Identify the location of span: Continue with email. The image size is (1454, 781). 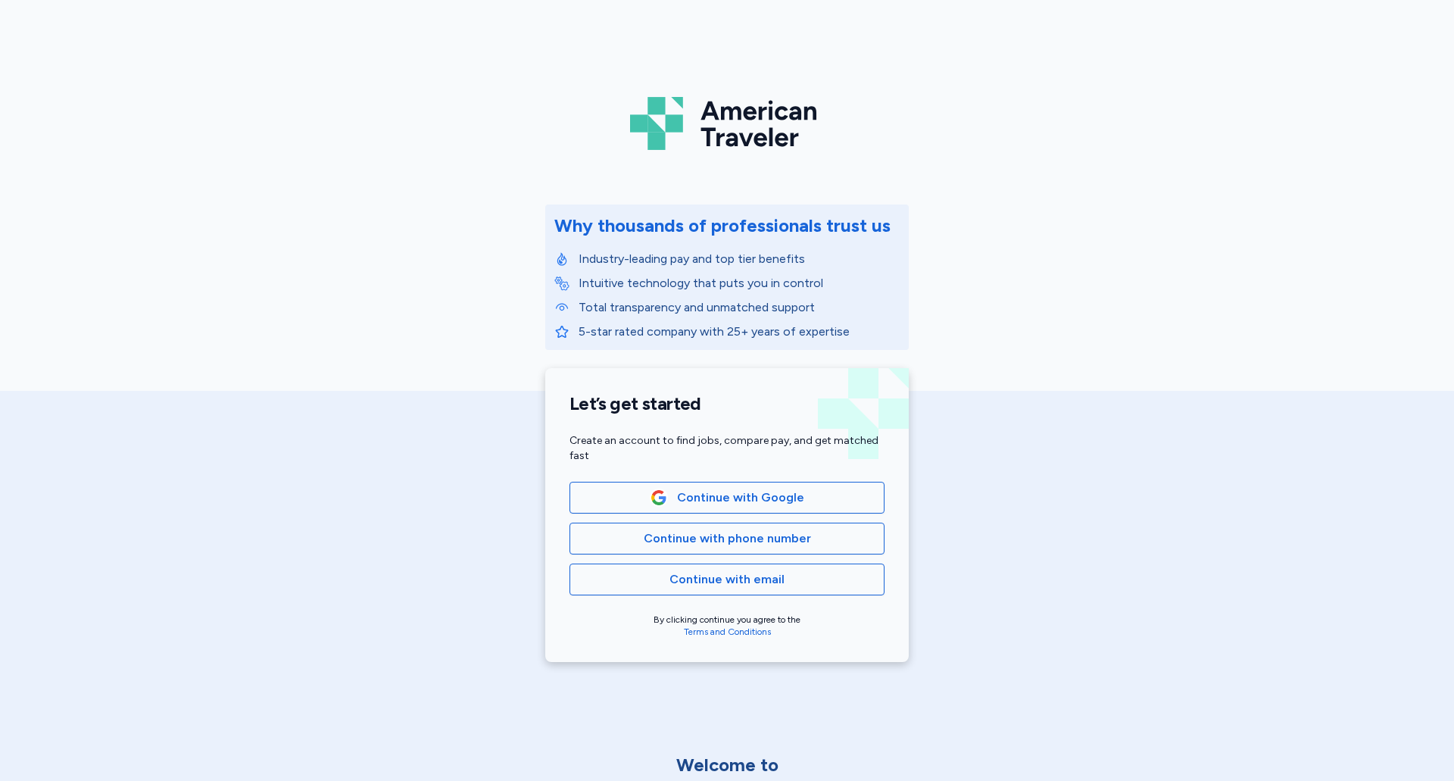
(727, 579).